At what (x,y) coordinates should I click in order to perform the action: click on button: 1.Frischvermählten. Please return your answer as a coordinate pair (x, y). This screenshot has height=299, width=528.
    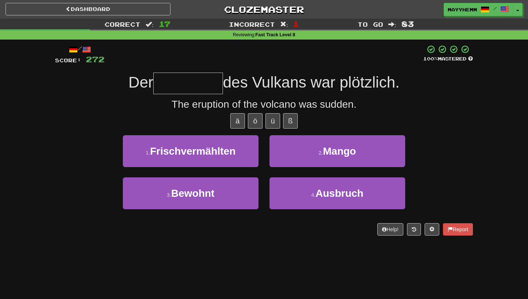
    Looking at the image, I should click on (191, 151).